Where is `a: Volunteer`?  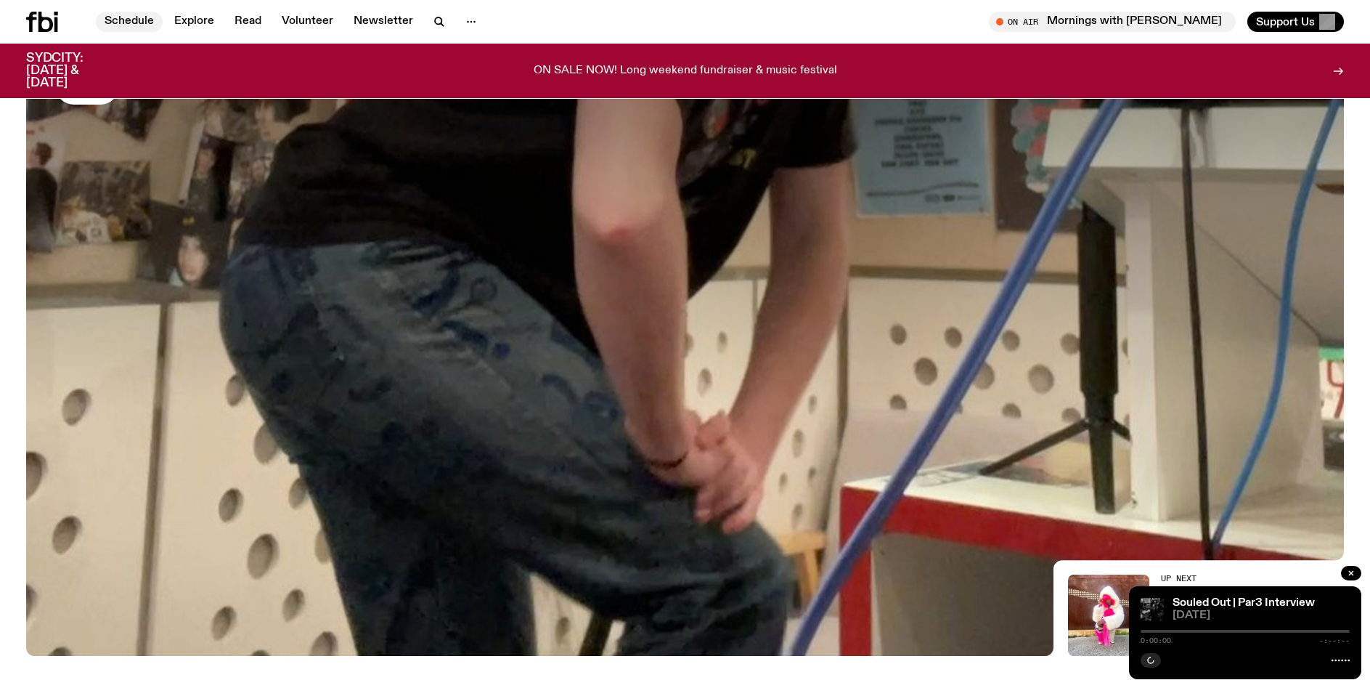
a: Volunteer is located at coordinates (307, 22).